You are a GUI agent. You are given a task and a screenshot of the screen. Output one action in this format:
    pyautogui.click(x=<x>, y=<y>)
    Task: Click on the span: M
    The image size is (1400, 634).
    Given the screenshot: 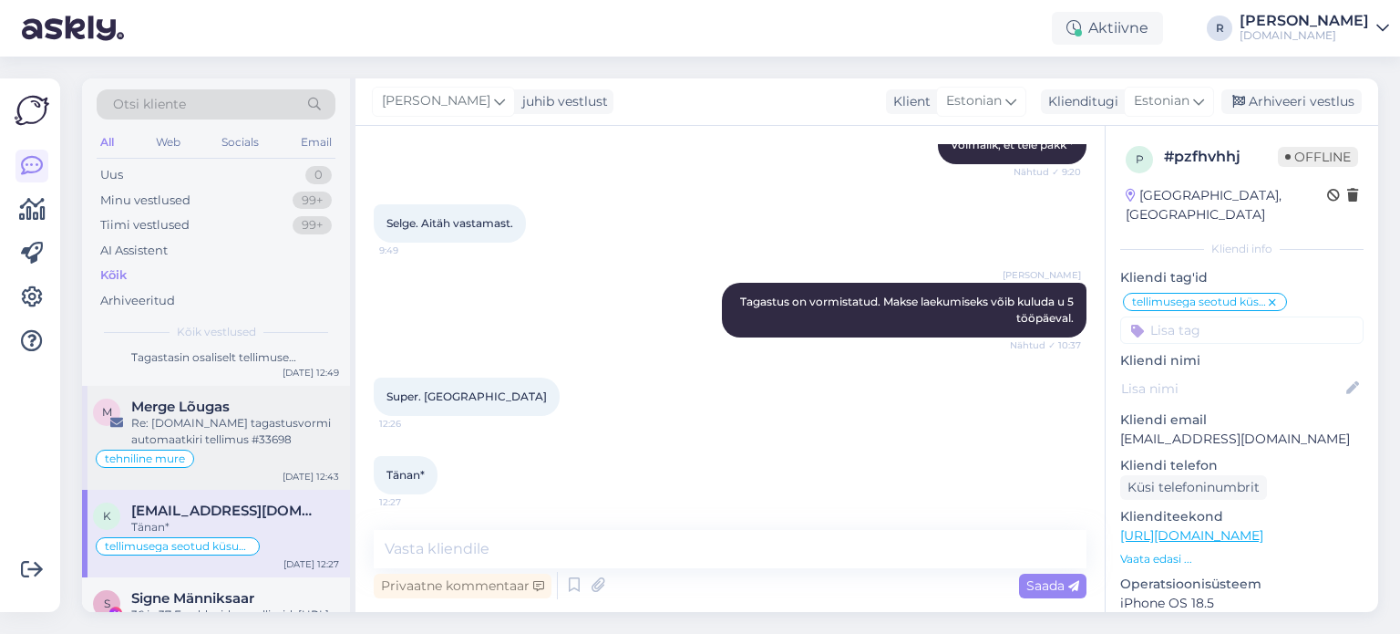 What is the action you would take?
    pyautogui.click(x=107, y=411)
    